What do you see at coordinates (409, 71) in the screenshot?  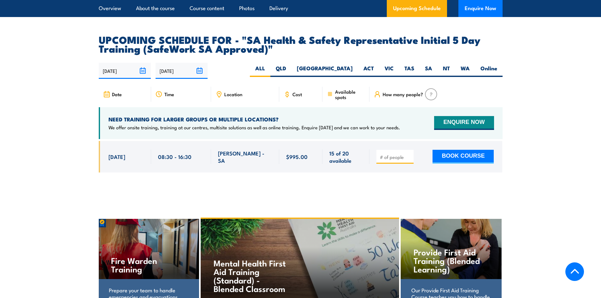 I see `label: TAS` at bounding box center [409, 71].